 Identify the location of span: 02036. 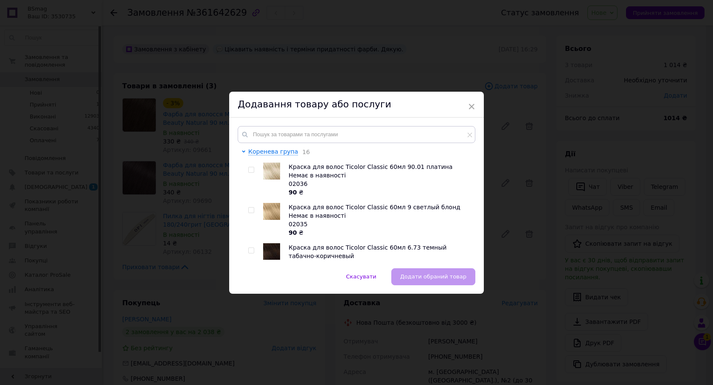
(298, 184).